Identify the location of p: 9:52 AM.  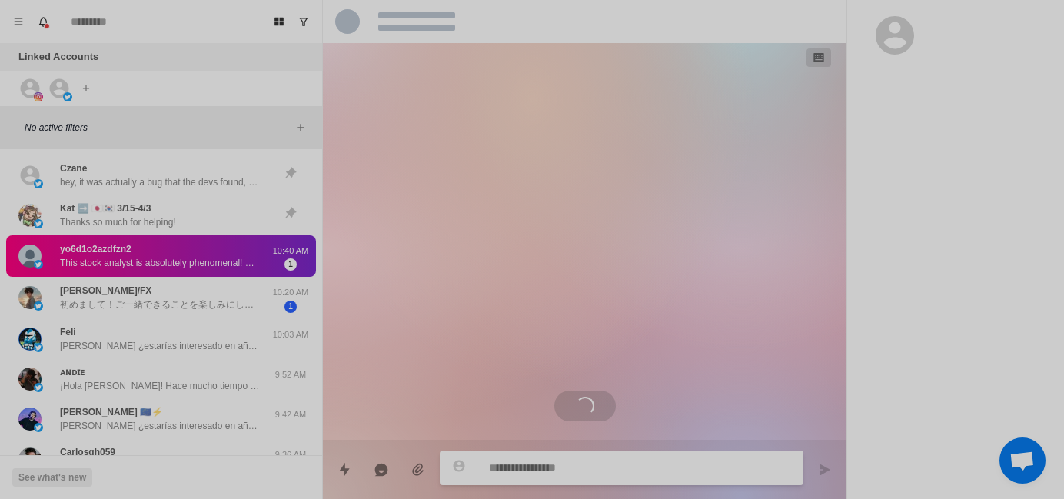
(291, 374).